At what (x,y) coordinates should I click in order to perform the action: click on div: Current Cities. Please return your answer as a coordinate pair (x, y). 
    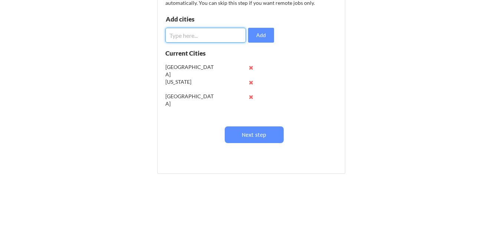
    Looking at the image, I should click on (193, 53).